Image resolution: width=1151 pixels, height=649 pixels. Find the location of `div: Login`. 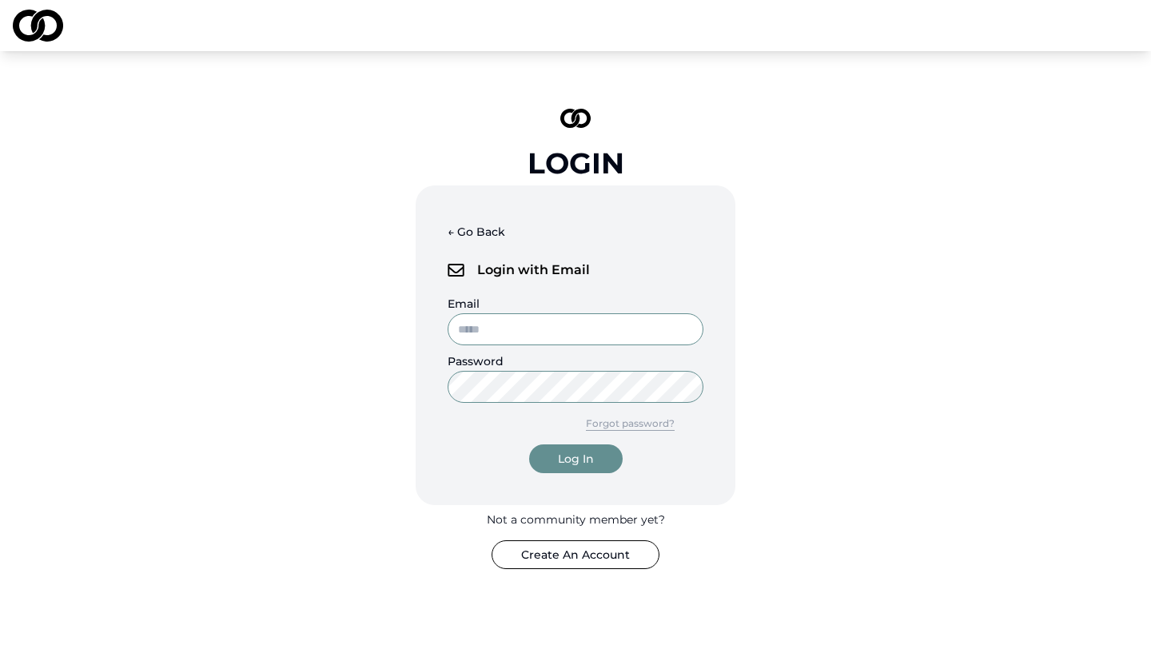

div: Login is located at coordinates (576, 163).